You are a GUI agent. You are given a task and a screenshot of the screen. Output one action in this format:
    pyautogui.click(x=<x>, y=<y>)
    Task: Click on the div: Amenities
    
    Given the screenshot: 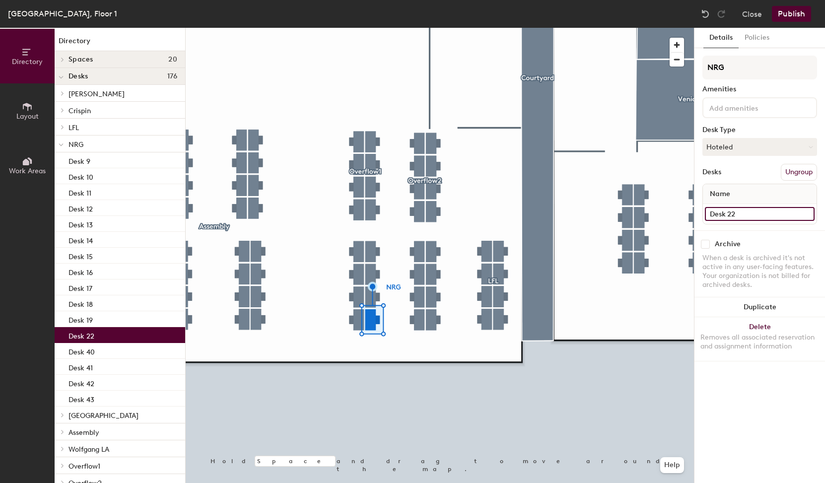 What is the action you would take?
    pyautogui.click(x=759, y=89)
    